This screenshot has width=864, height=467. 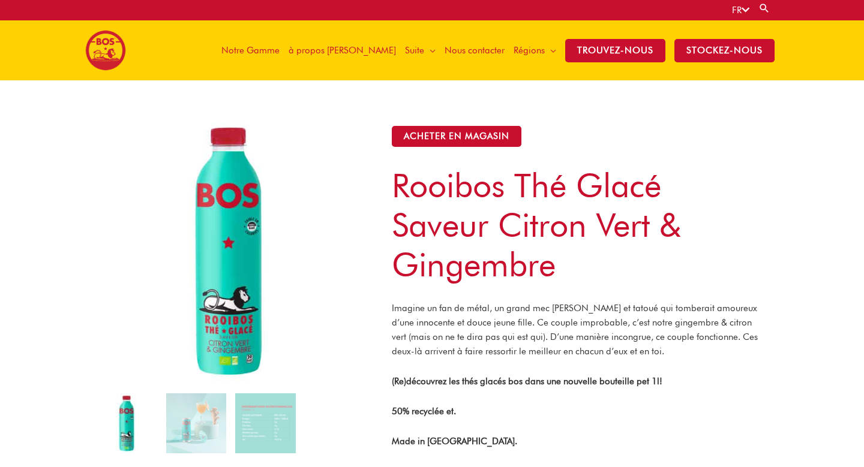 I want to click on a: Search button, so click(x=764, y=8).